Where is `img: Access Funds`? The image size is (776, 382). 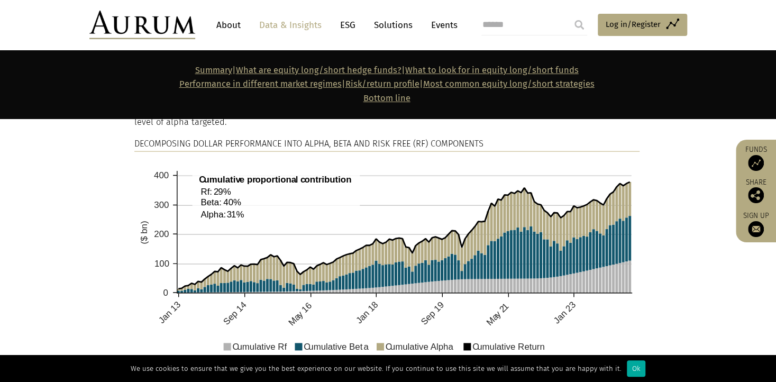 img: Access Funds is located at coordinates (756, 163).